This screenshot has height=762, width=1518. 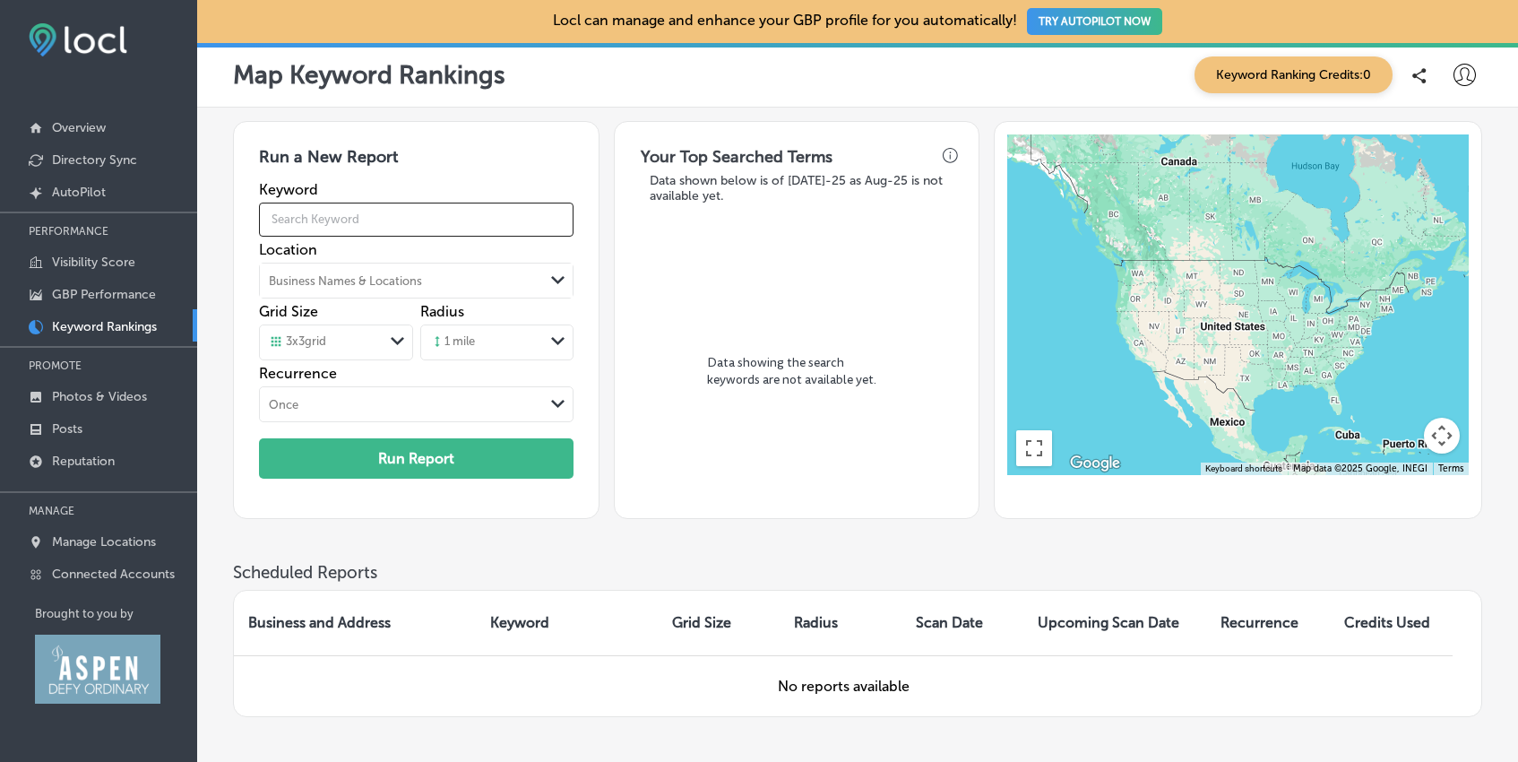 I want to click on a: Terms (opens in new tab), so click(x=1451, y=469).